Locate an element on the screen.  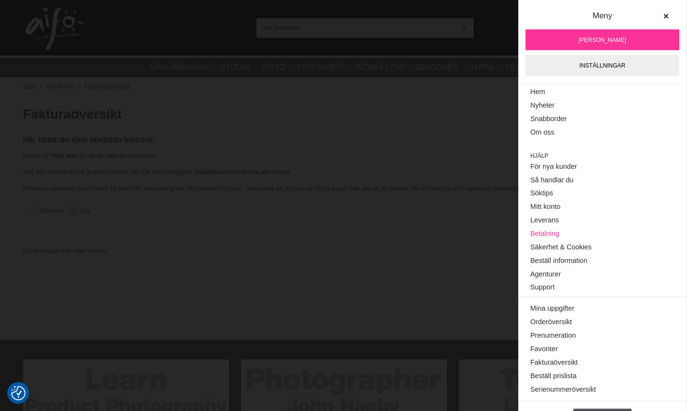
strong: skriva ut is located at coordinates (253, 172).